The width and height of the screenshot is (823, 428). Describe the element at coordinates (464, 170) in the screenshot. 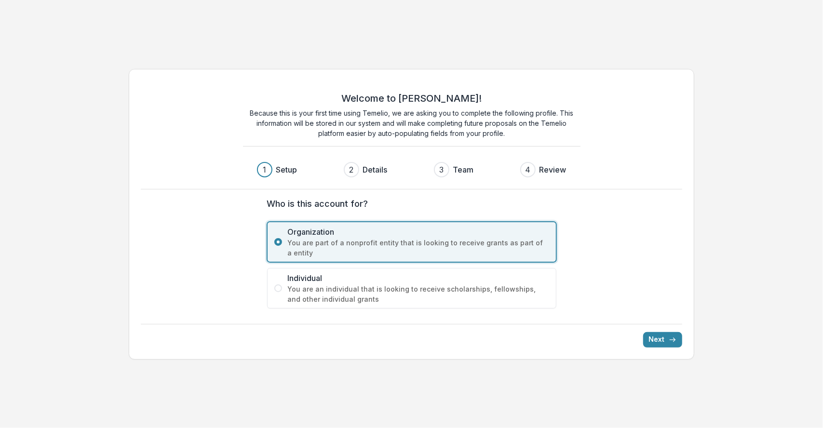

I see `h3: Team` at that location.